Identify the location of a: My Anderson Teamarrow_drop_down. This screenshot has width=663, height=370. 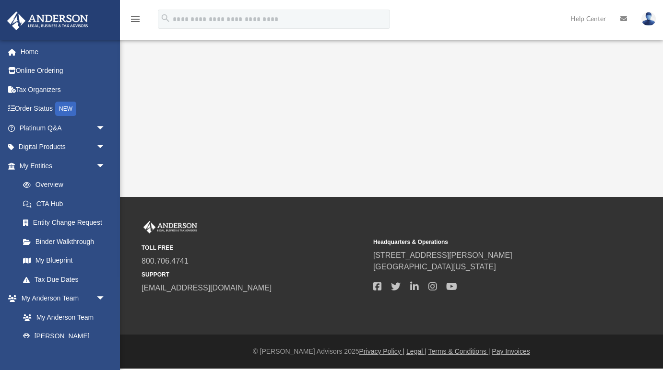
(61, 299).